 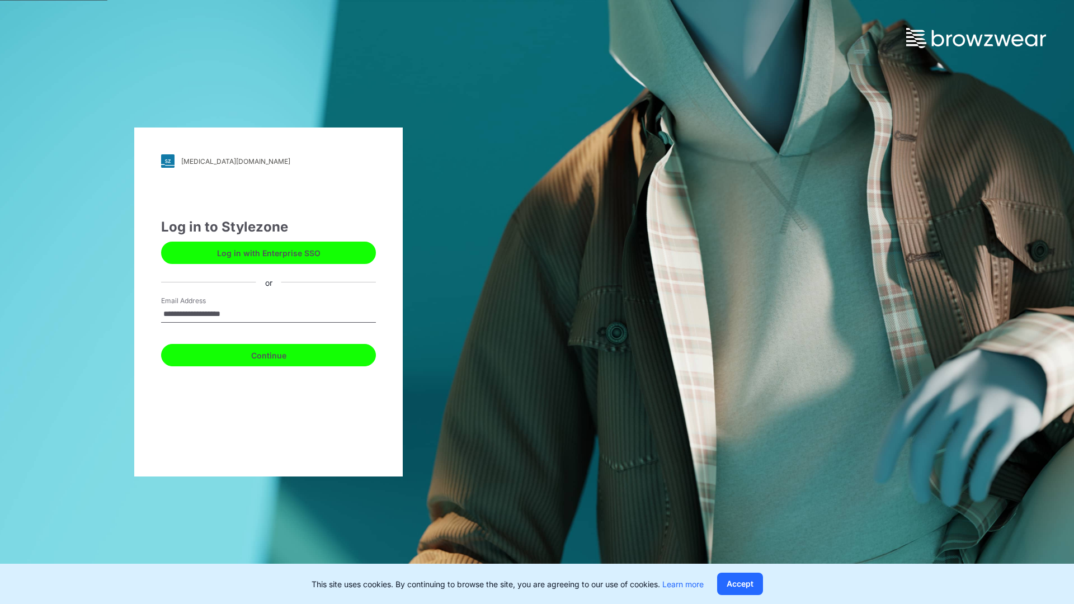 I want to click on button: Accept, so click(x=740, y=584).